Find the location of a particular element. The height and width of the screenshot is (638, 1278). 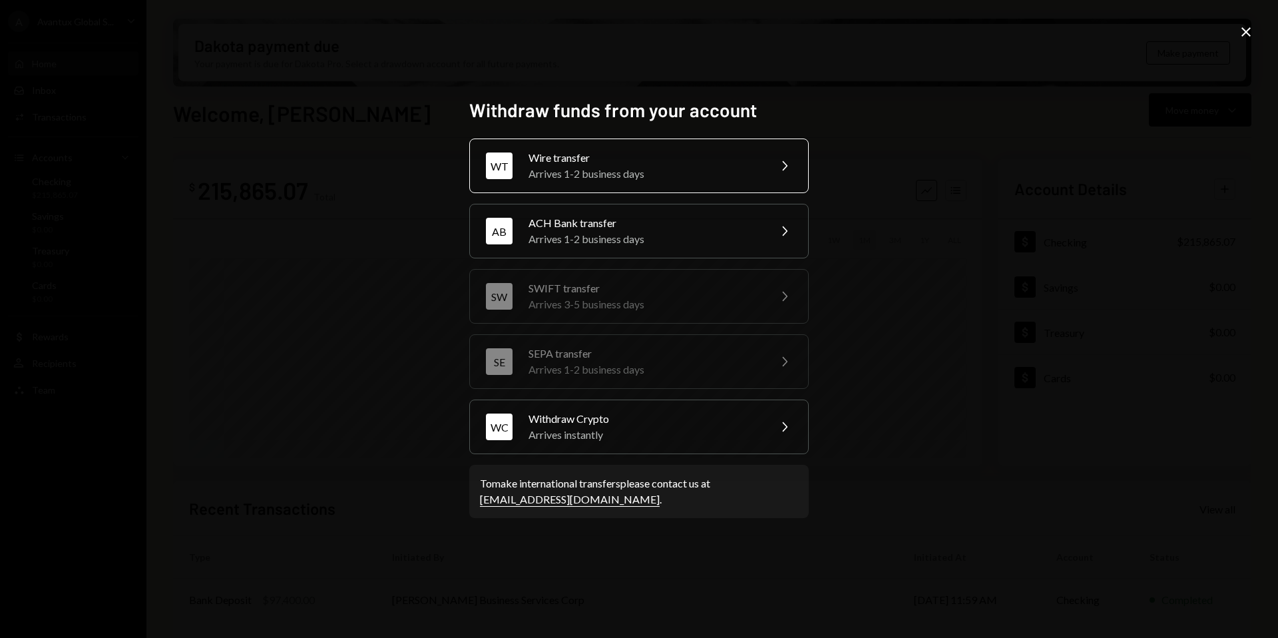

div: Arrives 3-5 business days is located at coordinates (644, 304).